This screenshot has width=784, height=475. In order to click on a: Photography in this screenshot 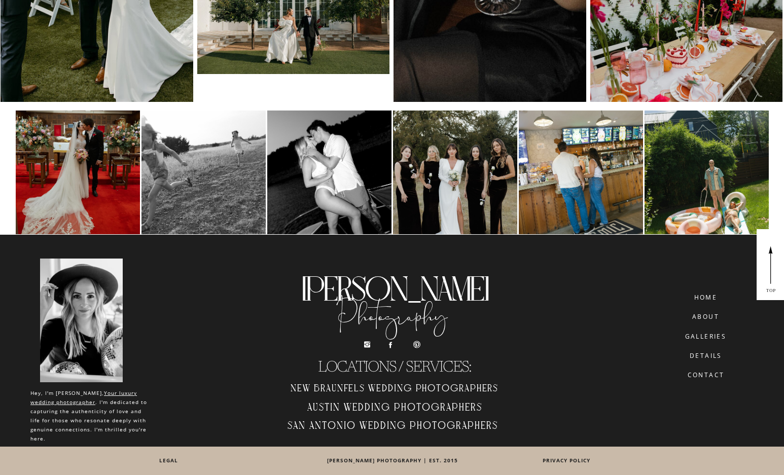, I will do `click(392, 302)`.